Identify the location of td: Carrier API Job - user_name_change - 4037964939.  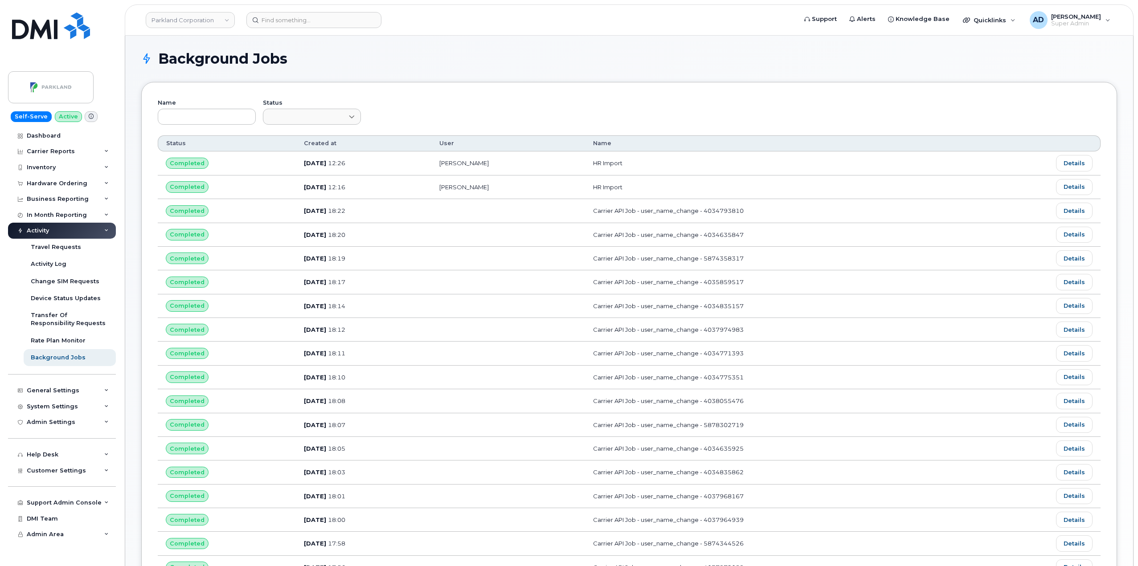
(781, 520).